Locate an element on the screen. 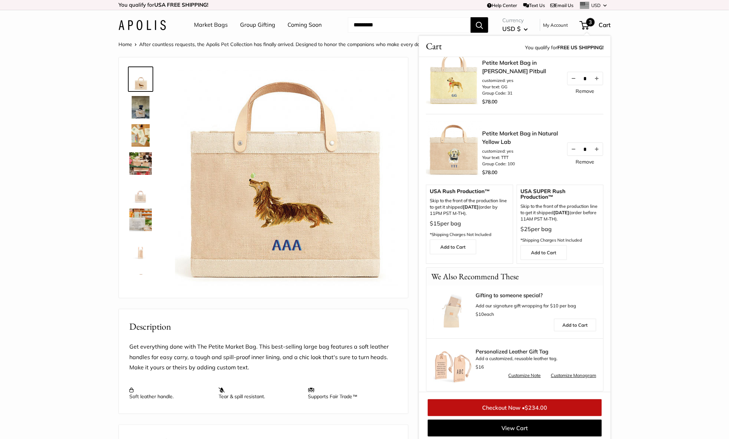 This screenshot has width=729, height=439. a: Market Bags is located at coordinates (211, 25).